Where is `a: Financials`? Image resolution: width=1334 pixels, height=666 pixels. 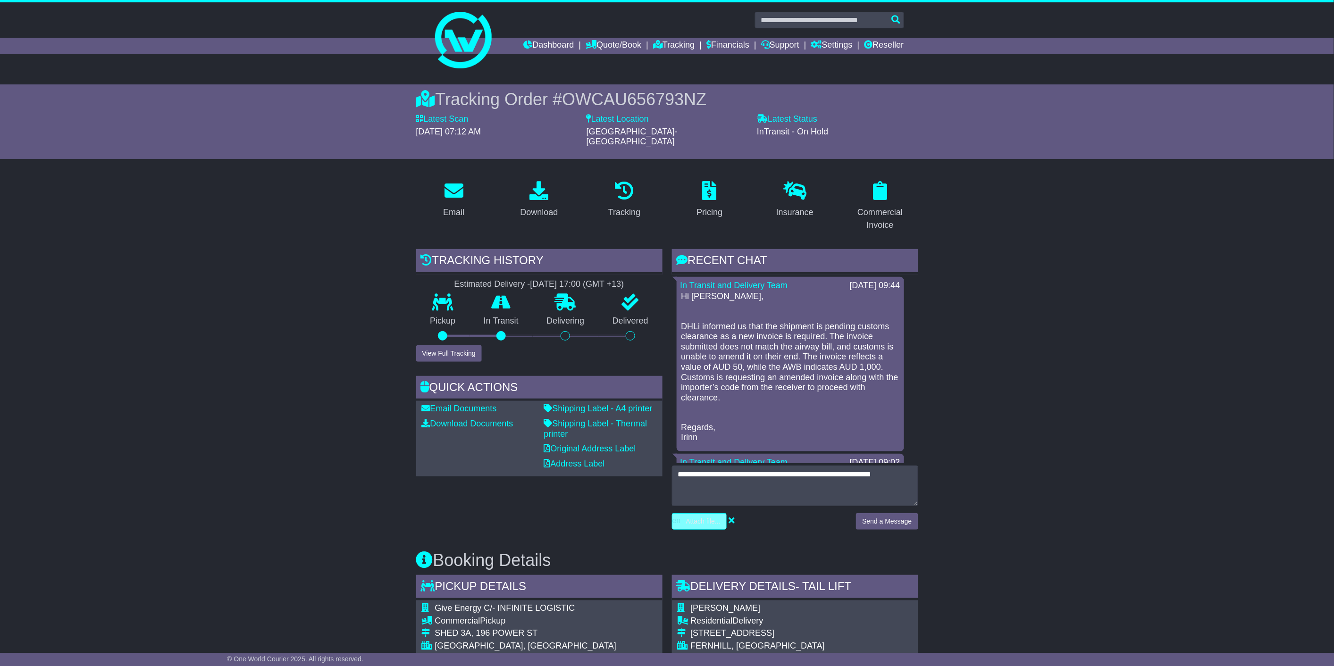 a: Financials is located at coordinates (727, 46).